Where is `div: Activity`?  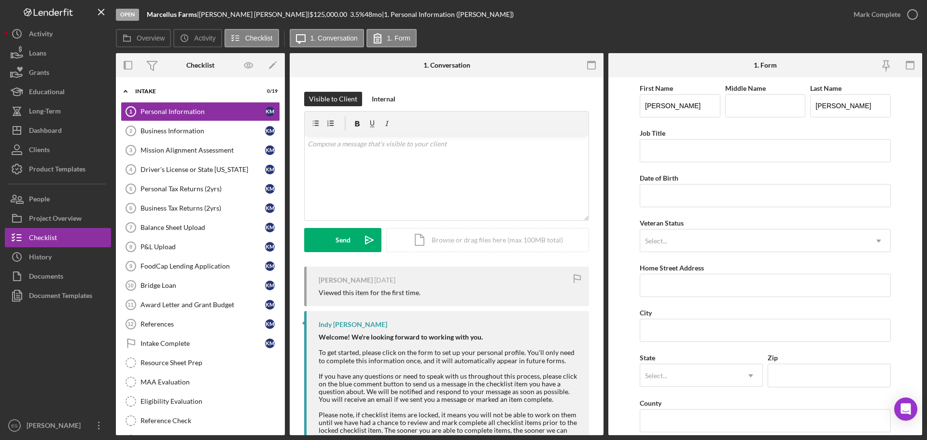 div: Activity is located at coordinates (41, 35).